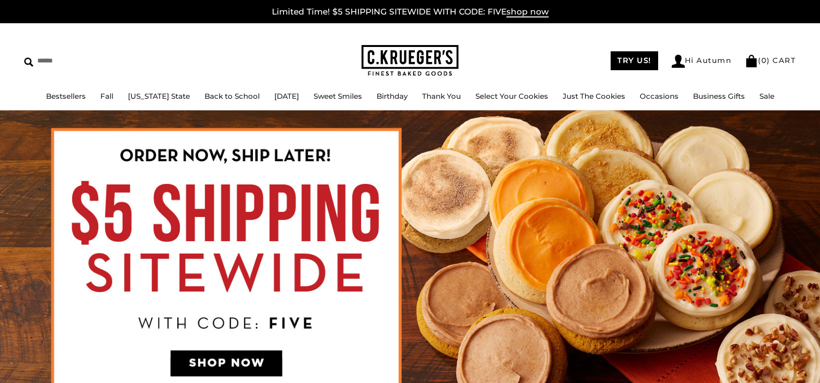  I want to click on img: Bag, so click(751, 61).